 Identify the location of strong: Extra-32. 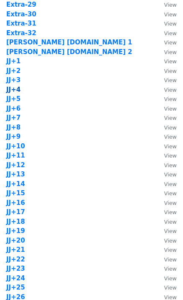
(21, 33).